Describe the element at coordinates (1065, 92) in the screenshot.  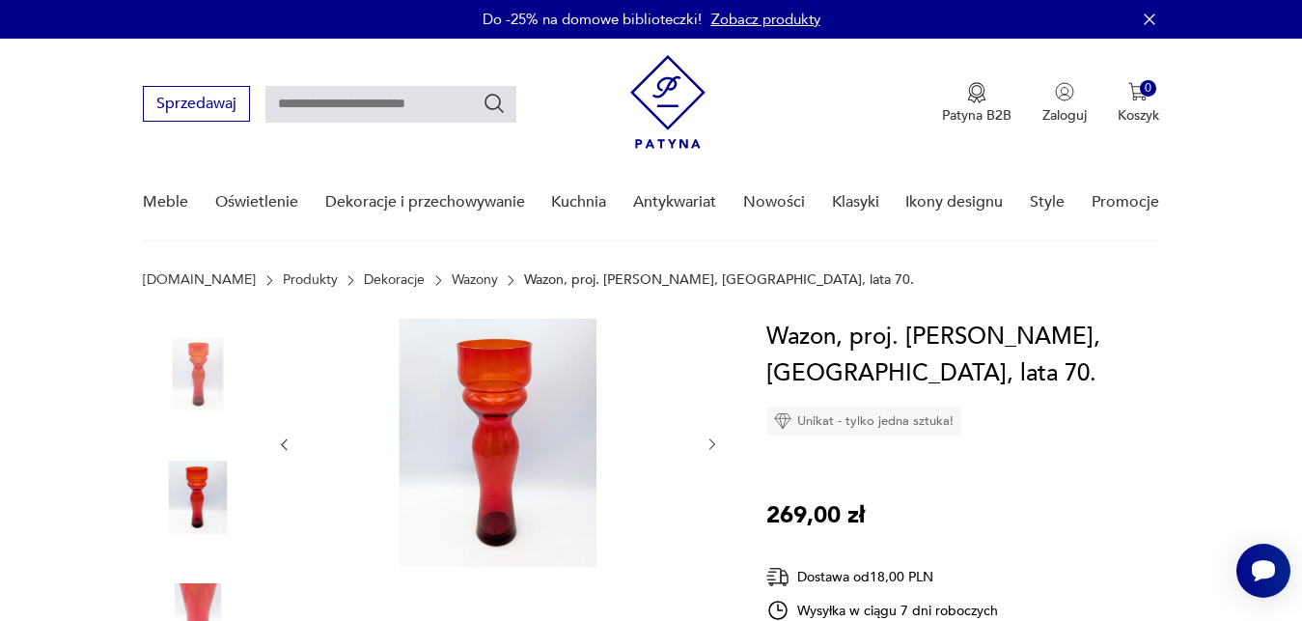
I see `img: Ikonka użytkownika` at that location.